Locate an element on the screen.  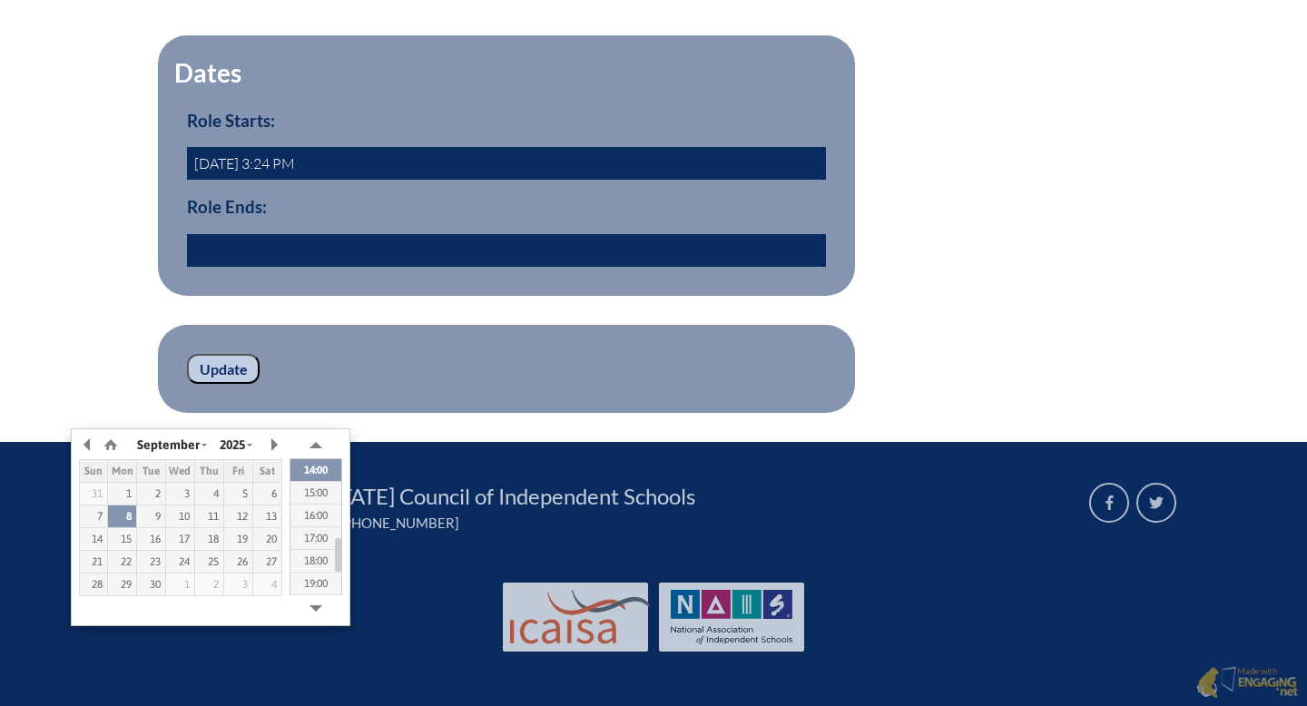
a: Made with is located at coordinates (1247, 684).